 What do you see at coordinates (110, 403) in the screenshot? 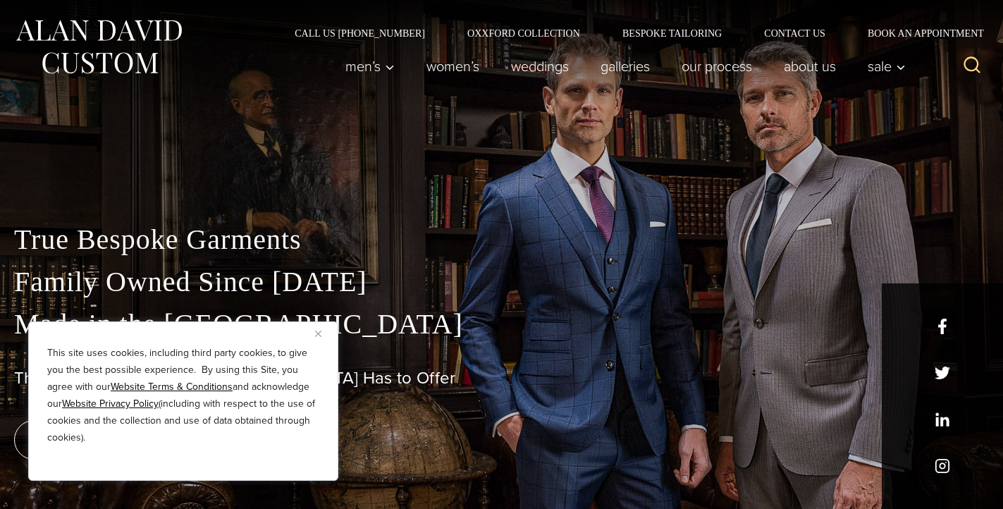
I see `u: Website Privacy Policy` at bounding box center [110, 403].